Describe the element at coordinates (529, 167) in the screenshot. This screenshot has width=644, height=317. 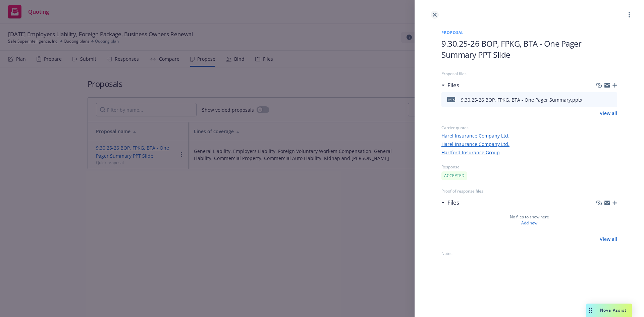
I see `span: Response` at that location.